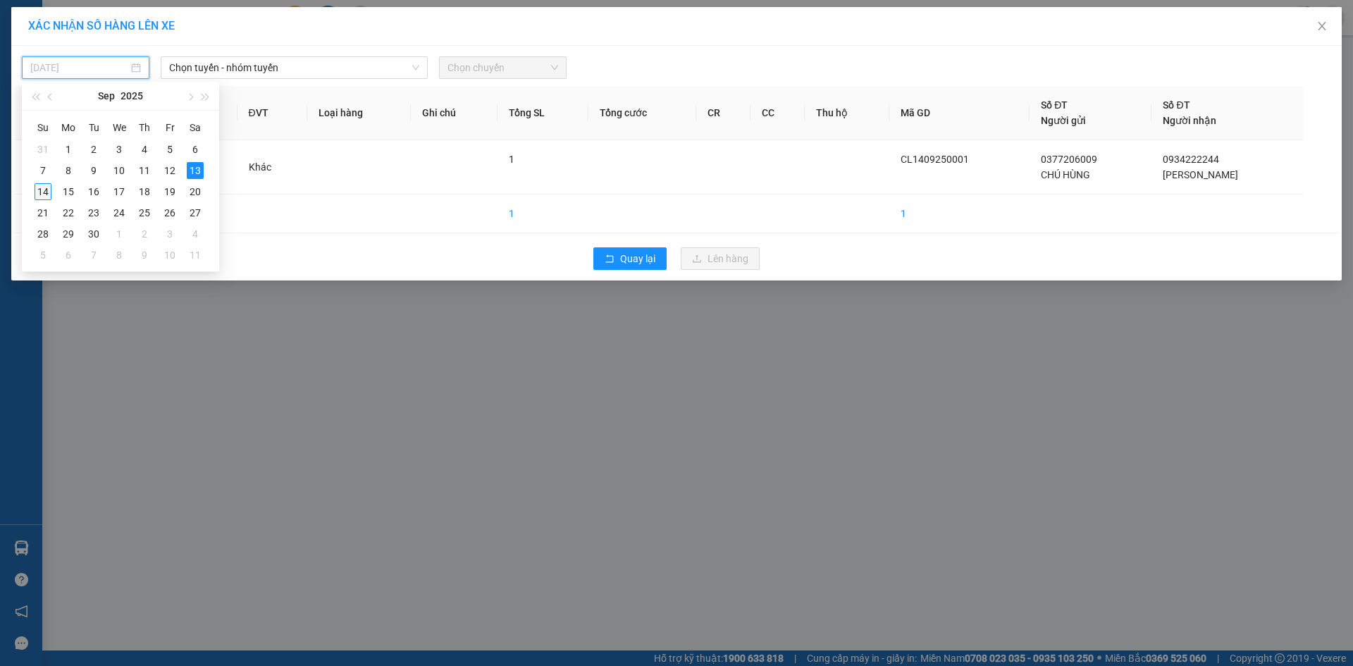  Describe the element at coordinates (43, 213) in the screenshot. I see `td: 2025-09-21` at that location.